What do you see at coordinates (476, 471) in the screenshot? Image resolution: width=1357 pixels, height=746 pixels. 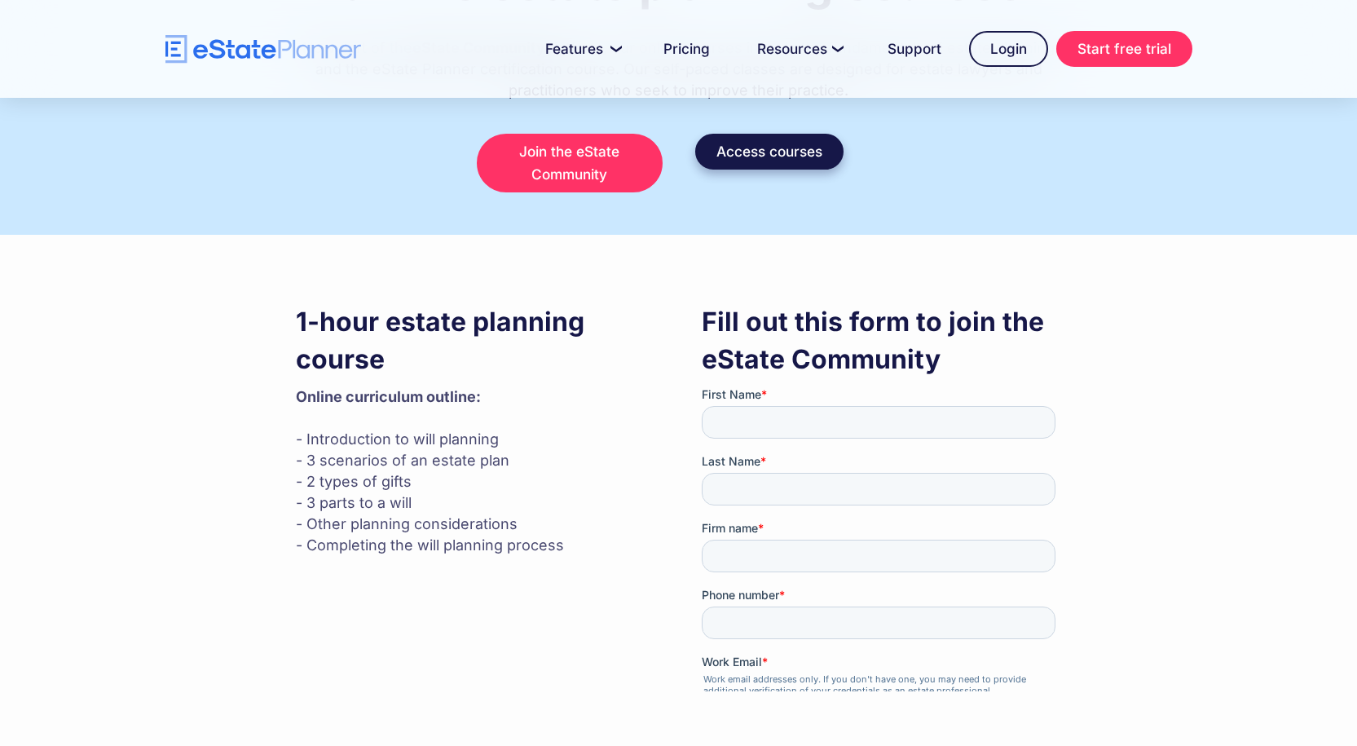 I see `p: - Introduction to will planning - 3 scenarios of an estate plan - 2 types of gifts - 3 parts to a...` at bounding box center [476, 471].